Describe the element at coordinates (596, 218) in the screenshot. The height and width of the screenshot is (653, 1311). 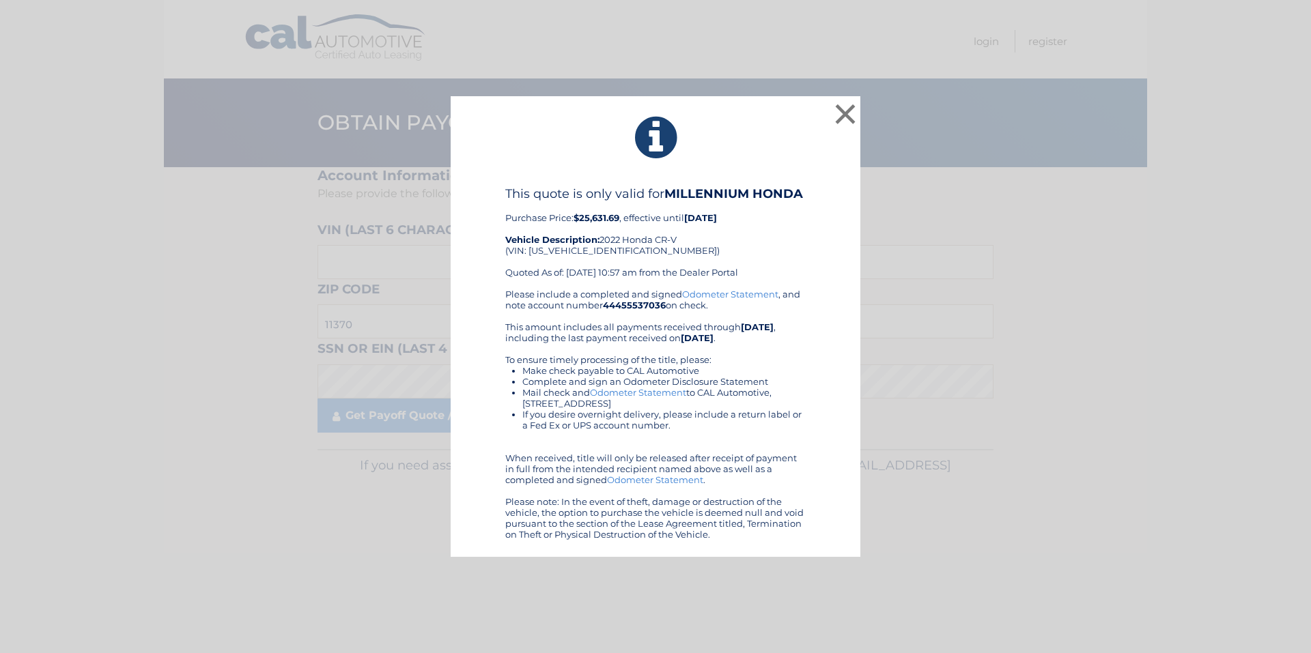
I see `b: $25,631.69` at that location.